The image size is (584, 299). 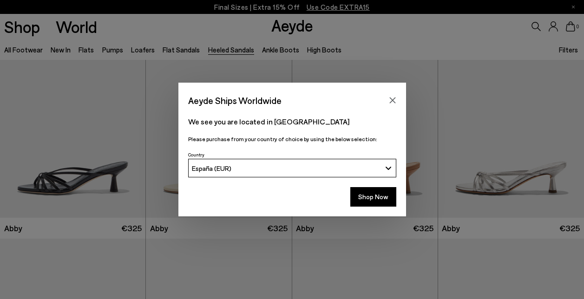 What do you see at coordinates (196, 155) in the screenshot?
I see `span: Country` at bounding box center [196, 155].